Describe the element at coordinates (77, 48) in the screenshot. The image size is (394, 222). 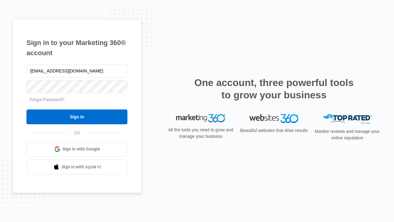
I see `h1: Sign in to your Marketing 360® account` at that location.